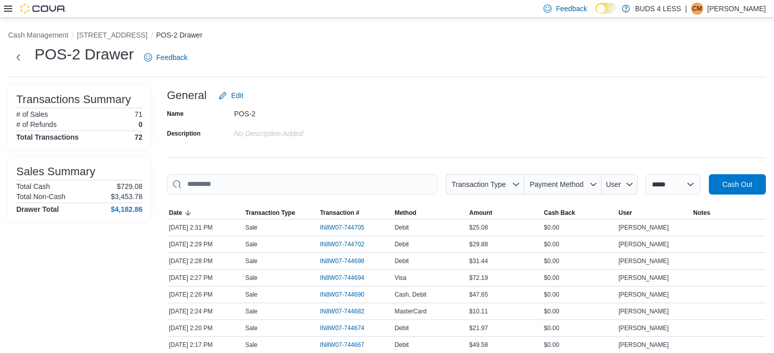 Image resolution: width=774 pixels, height=353 pixels. What do you see at coordinates (342, 228) in the screenshot?
I see `span: IN8W07-744705` at bounding box center [342, 228].